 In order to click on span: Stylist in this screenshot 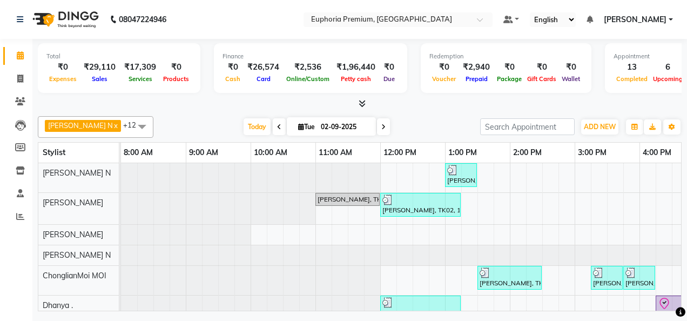, I will do `click(54, 152)`.